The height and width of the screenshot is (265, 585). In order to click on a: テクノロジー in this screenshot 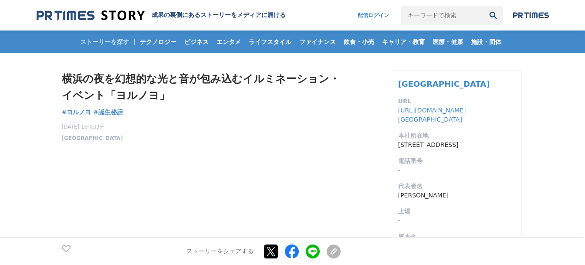, I will do `click(158, 42)`.